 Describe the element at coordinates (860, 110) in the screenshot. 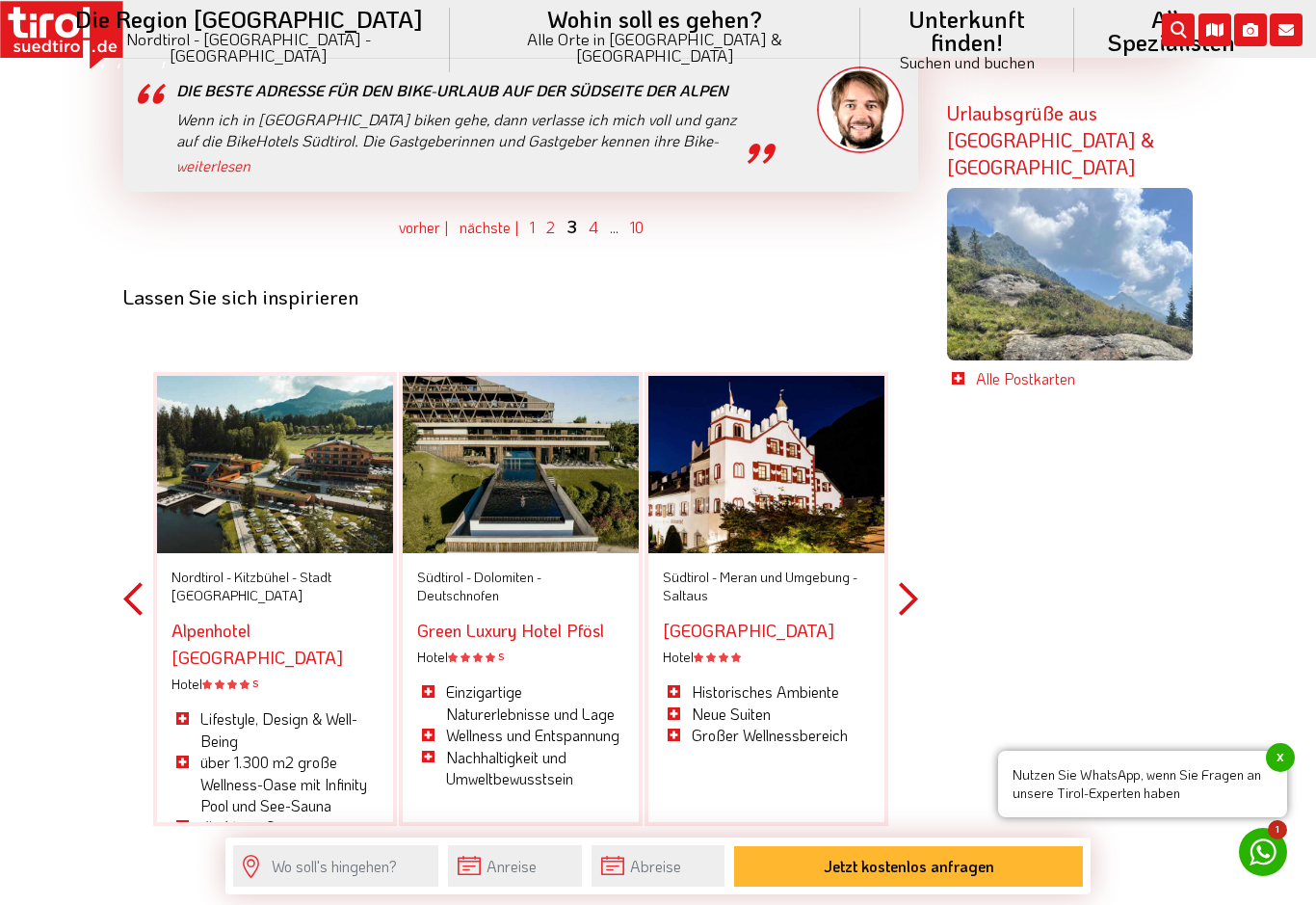

I see `img: frag-markus.png` at that location.